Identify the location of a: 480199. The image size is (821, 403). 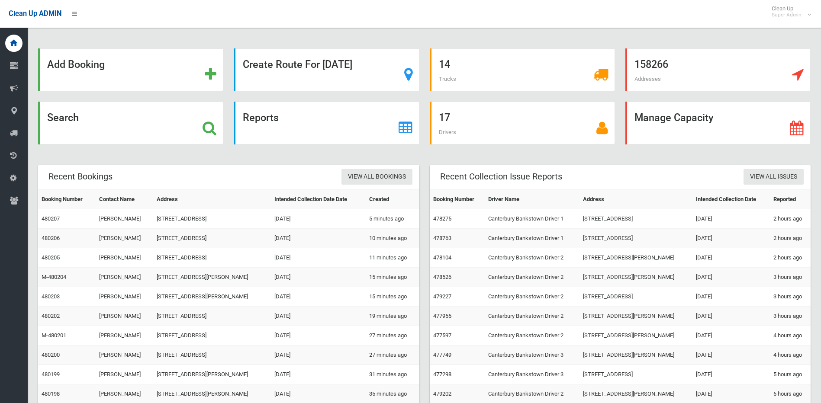
(51, 374).